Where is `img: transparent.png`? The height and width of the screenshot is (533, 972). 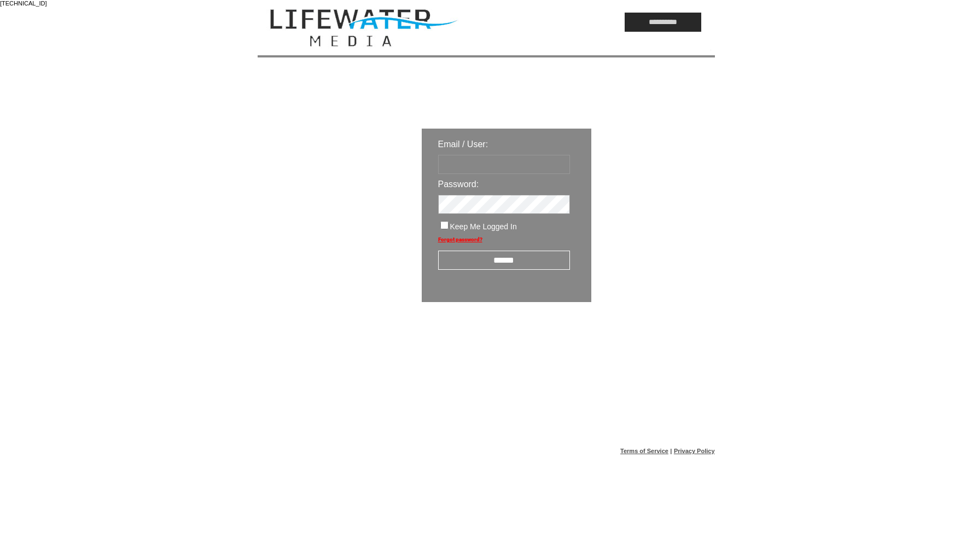
img: transparent.png is located at coordinates (650, 336).